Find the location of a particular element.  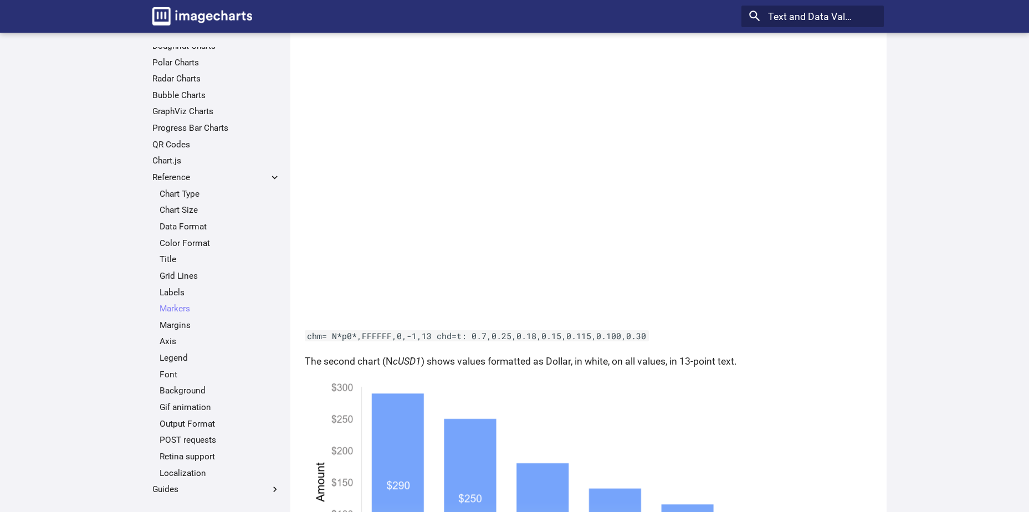

code: chm= N*p0*,FFFFFF,0,-1,13 chd=t: 0.7,0.25,0.18,0.15,0.115,0.100,0.30 is located at coordinates (476, 336).